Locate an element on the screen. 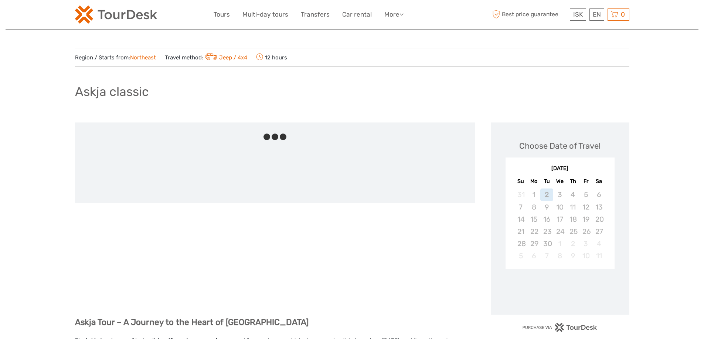 Image resolution: width=704 pixels, height=339 pixels. div: Sa is located at coordinates (598, 181).